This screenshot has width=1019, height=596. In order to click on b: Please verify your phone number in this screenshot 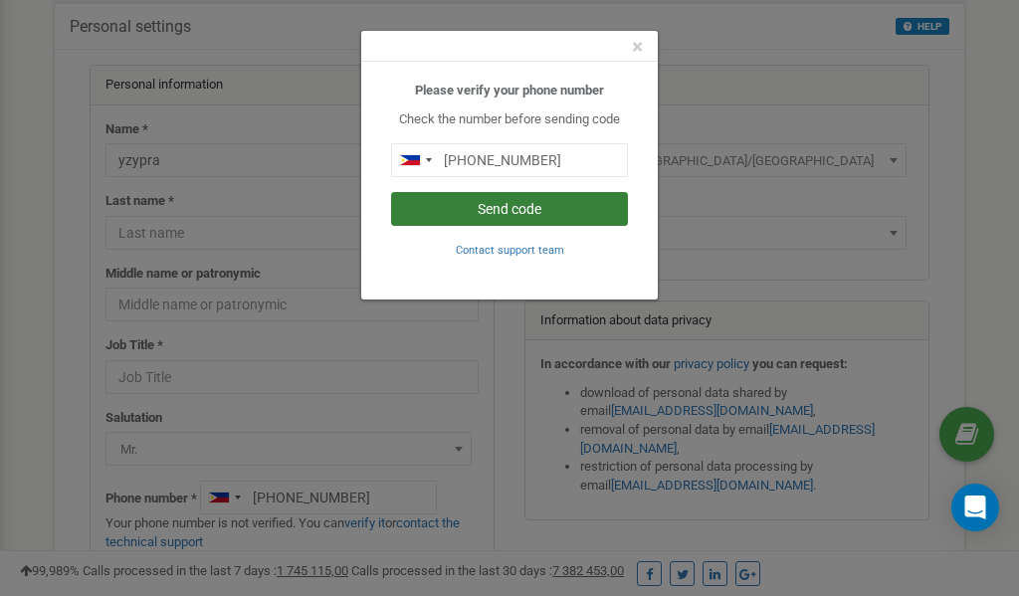, I will do `click(509, 90)`.